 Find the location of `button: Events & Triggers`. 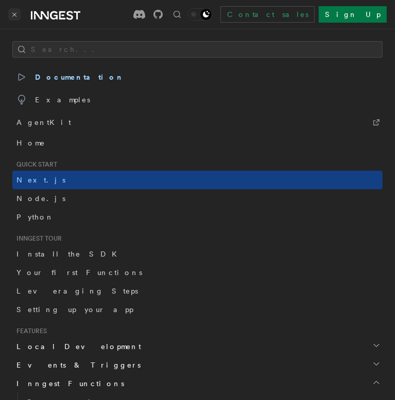

button: Events & Triggers is located at coordinates (197, 365).